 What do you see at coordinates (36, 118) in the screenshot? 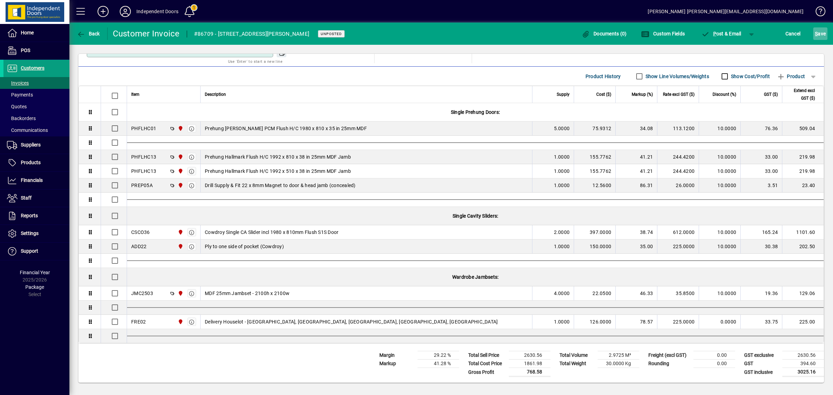
I see `a: Backorders` at bounding box center [36, 118].